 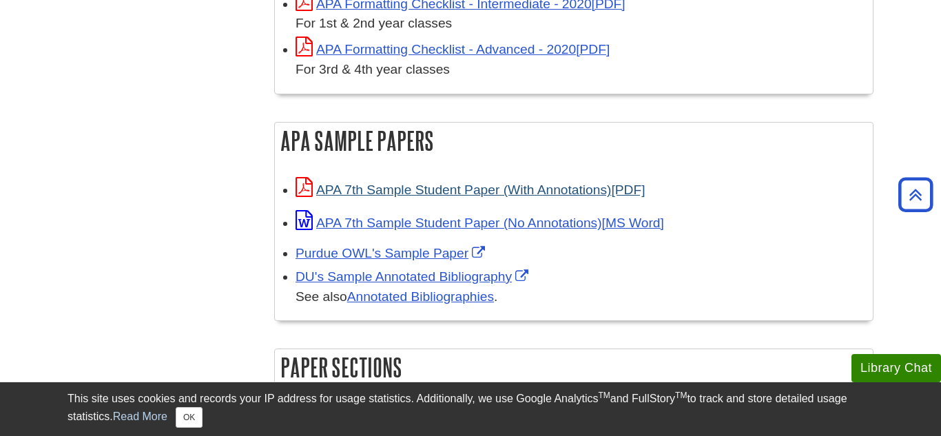 I want to click on div: For 3rd & 4th year classes, so click(x=581, y=70).